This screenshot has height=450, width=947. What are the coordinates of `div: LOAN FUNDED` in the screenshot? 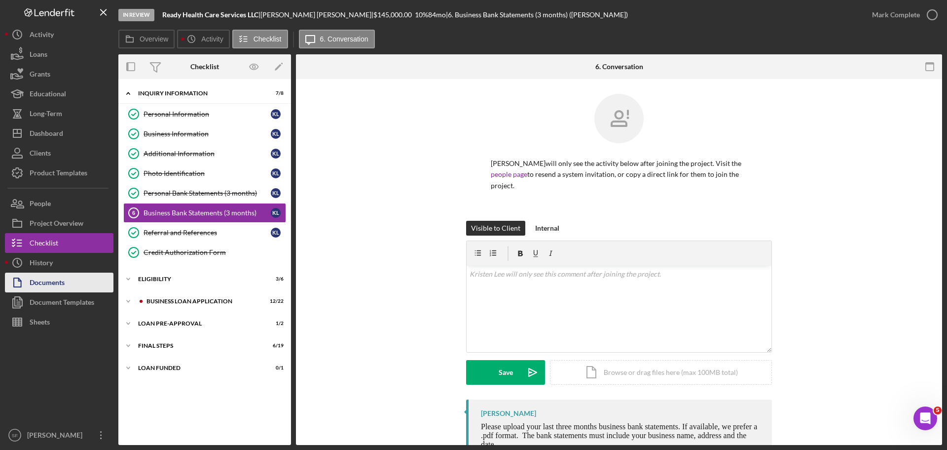 It's located at (198, 368).